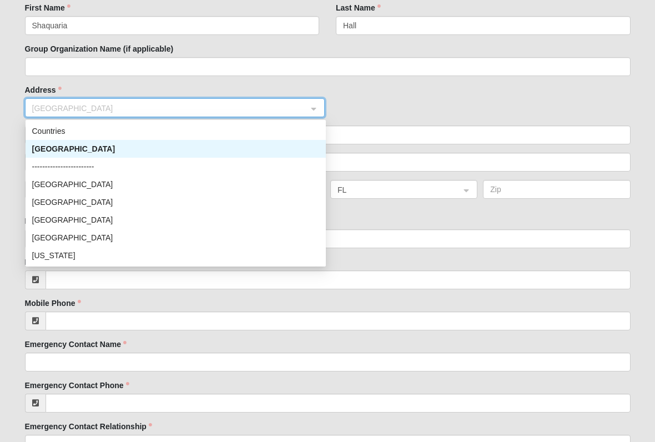 The width and height of the screenshot is (655, 442). Describe the element at coordinates (393, 190) in the screenshot. I see `span: FL` at that location.